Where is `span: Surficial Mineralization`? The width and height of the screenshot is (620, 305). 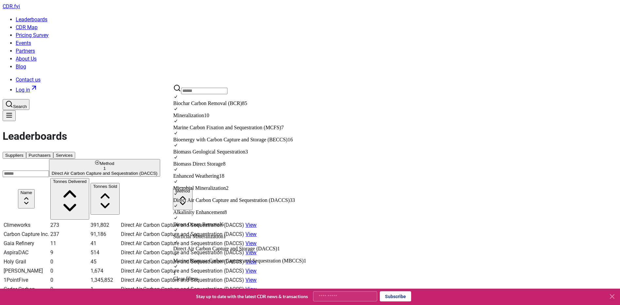 span: Surficial Mineralization is located at coordinates (198, 236).